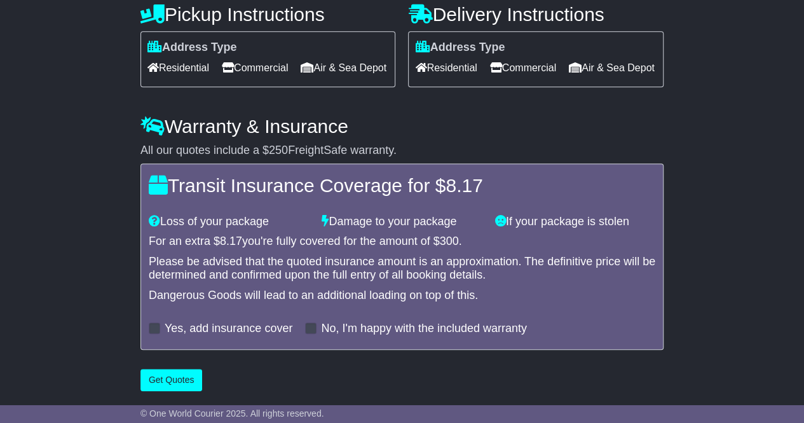 This screenshot has width=804, height=423. I want to click on label: Yes, add insurance cover, so click(228, 329).